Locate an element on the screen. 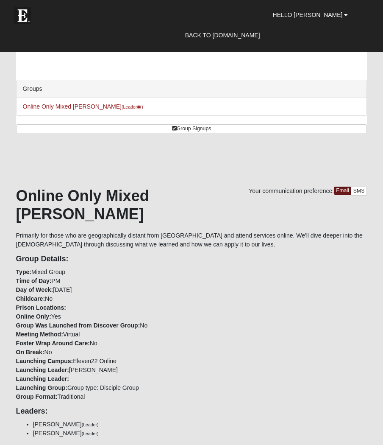 The height and width of the screenshot is (445, 383). strong: Childcare: is located at coordinates (31, 299).